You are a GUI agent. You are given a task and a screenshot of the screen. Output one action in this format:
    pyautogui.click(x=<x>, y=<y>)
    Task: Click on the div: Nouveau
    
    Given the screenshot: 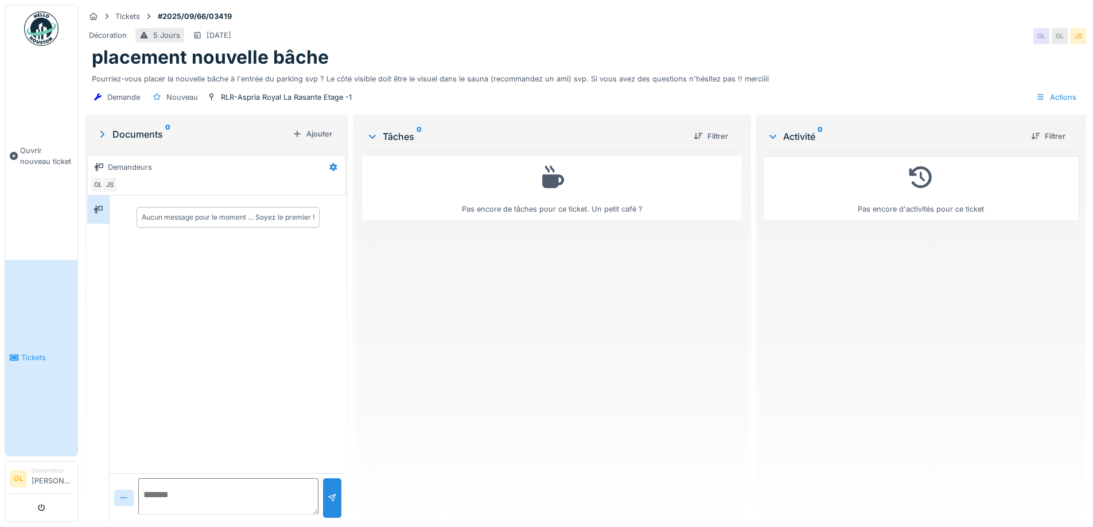 What is the action you would take?
    pyautogui.click(x=182, y=97)
    